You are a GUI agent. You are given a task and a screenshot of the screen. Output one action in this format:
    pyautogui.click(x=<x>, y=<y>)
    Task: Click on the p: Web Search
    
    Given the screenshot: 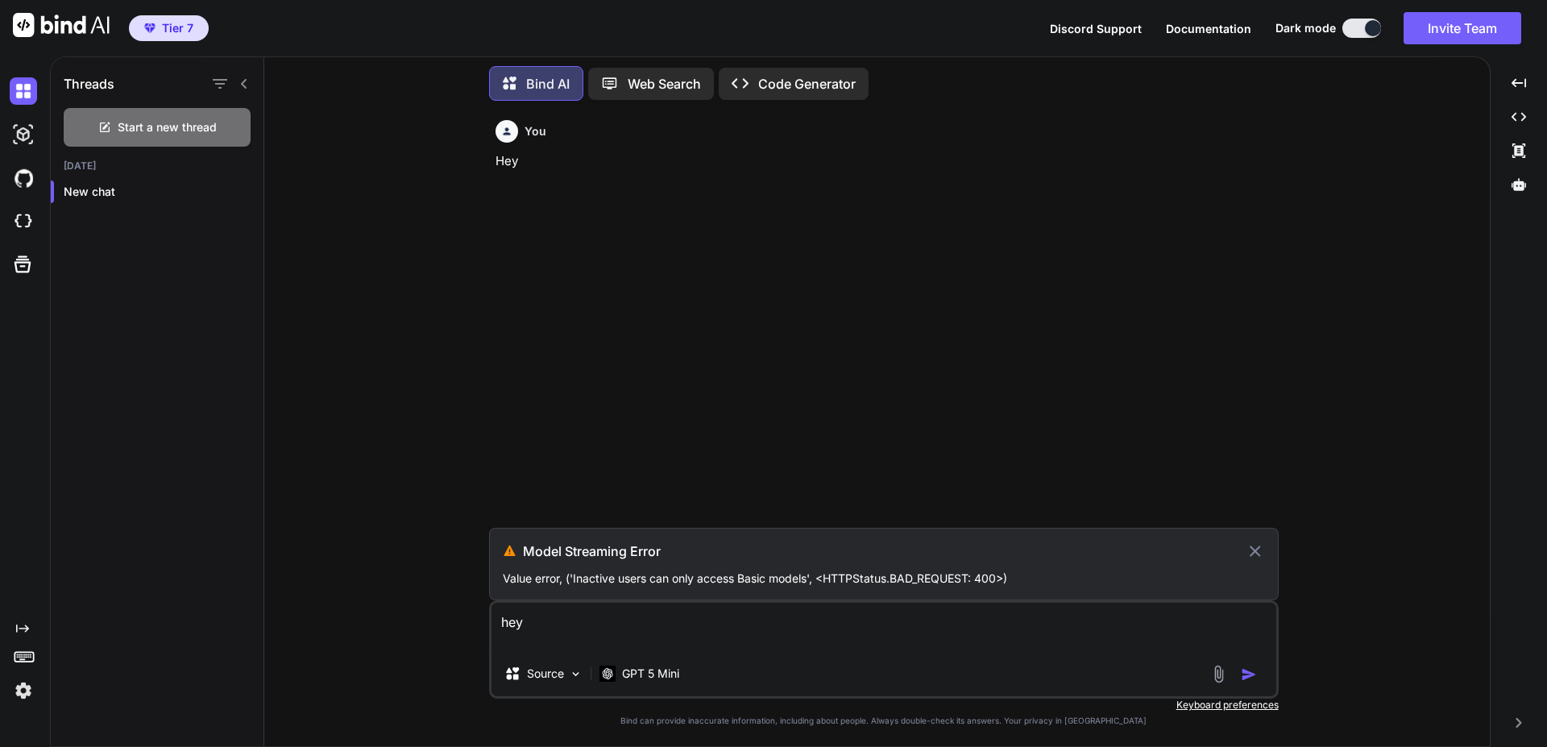 What is the action you would take?
    pyautogui.click(x=664, y=84)
    